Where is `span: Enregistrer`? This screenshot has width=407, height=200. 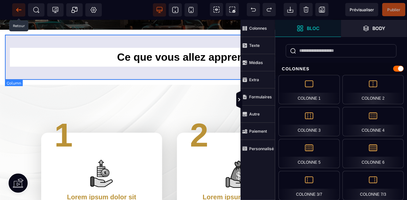
span: Enregistrer is located at coordinates (322, 10).